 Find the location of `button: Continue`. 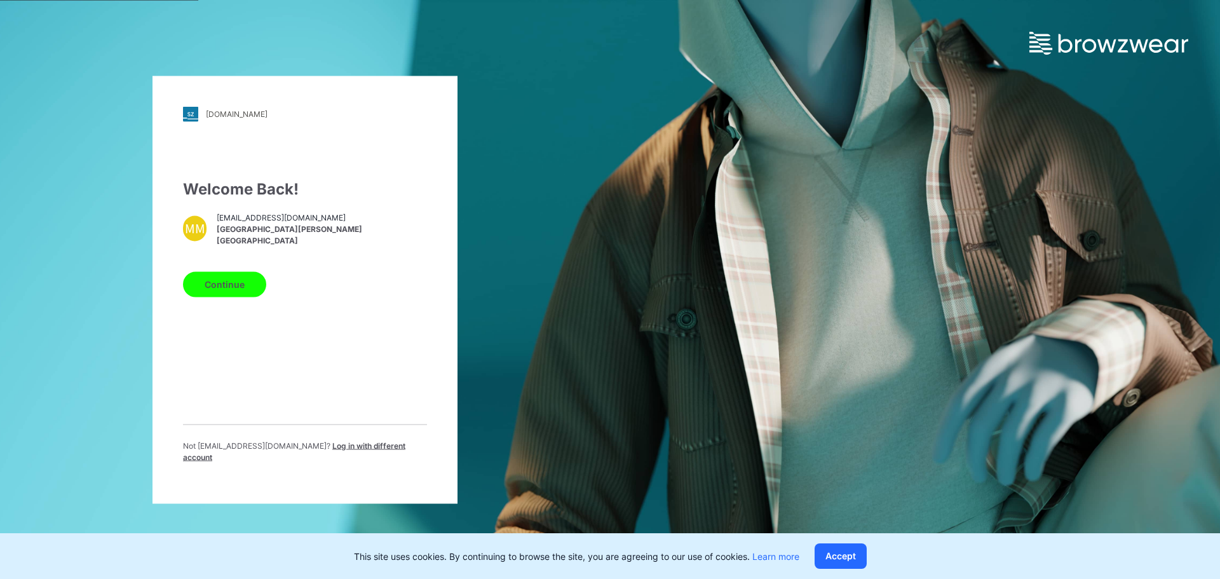

button: Continue is located at coordinates (224, 284).